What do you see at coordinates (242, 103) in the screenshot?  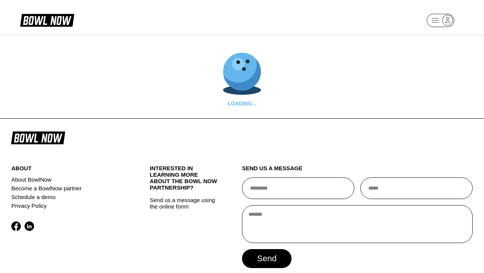 I see `div: LOADING...` at bounding box center [242, 103].